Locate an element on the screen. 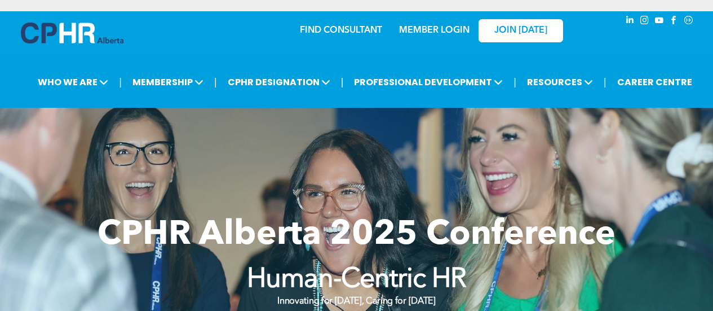 This screenshot has height=311, width=713. span: RESOURCES is located at coordinates (560, 82).